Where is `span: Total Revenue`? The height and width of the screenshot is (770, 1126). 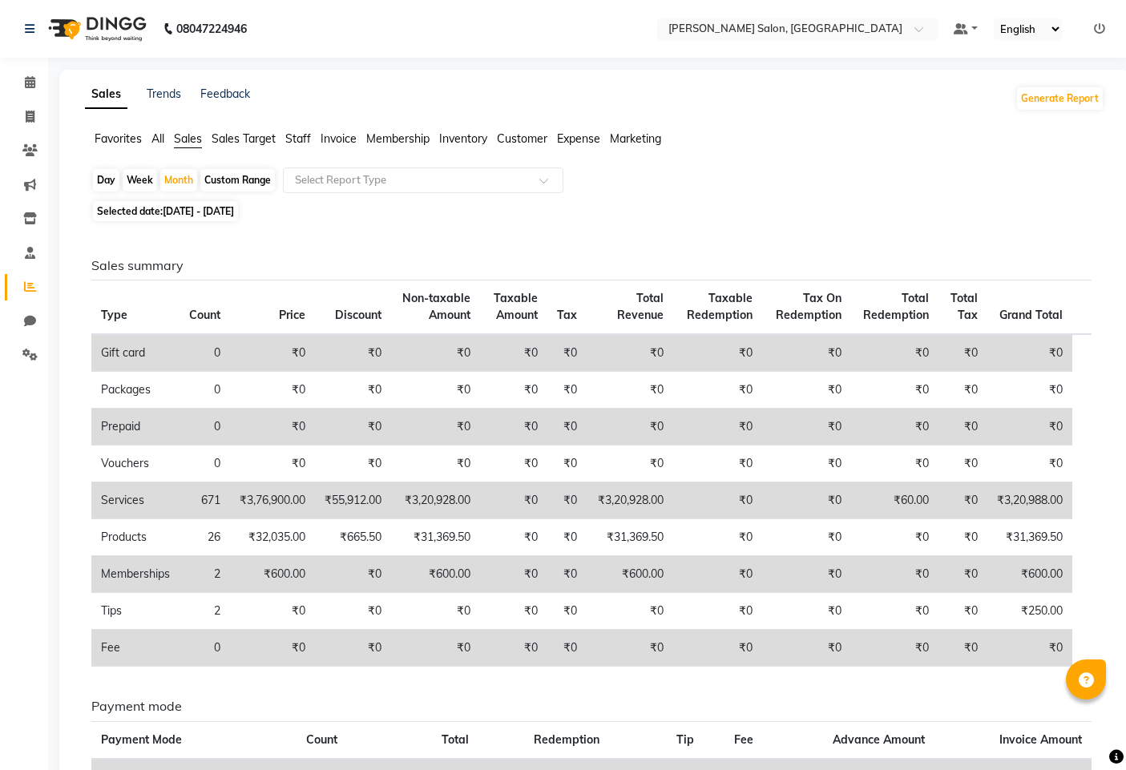 span: Total Revenue is located at coordinates (640, 306).